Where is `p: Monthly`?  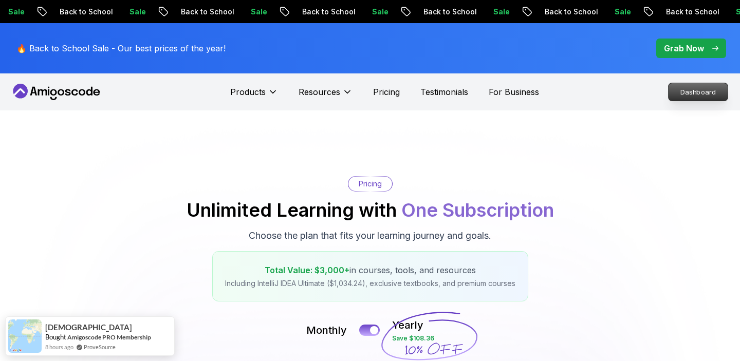 p: Monthly is located at coordinates (326, 330).